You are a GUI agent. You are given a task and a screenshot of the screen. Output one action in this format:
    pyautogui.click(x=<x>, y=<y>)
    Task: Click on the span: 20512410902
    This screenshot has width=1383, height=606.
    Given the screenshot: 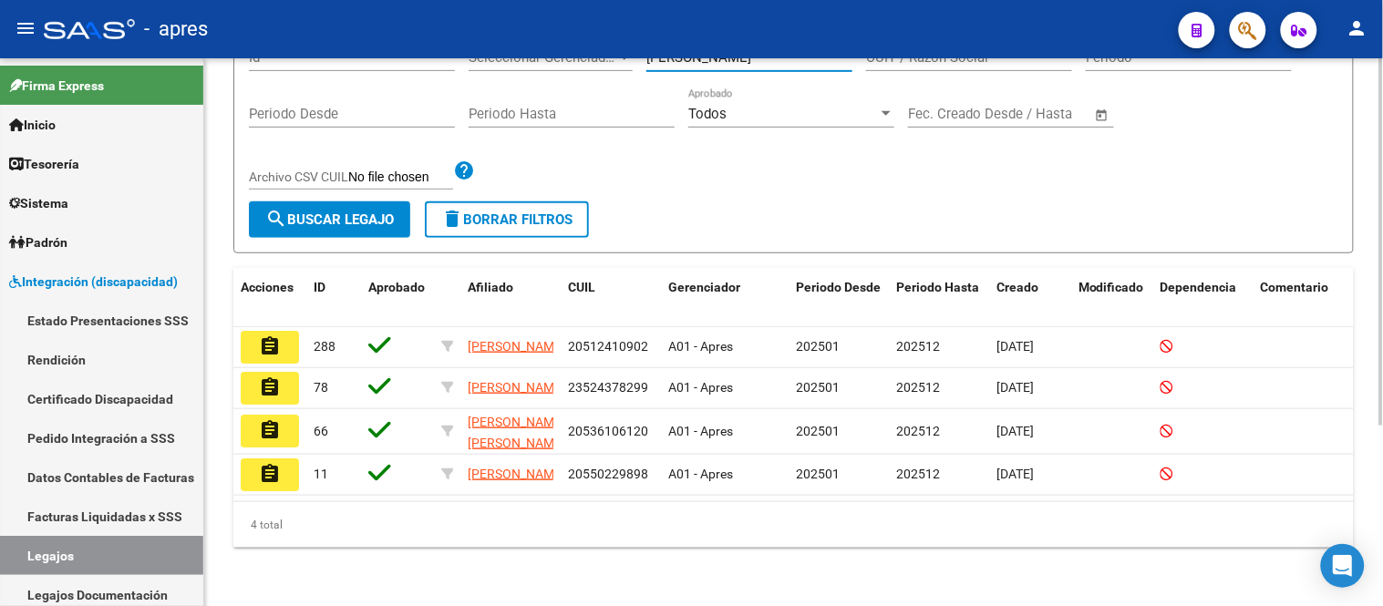 What is the action you would take?
    pyautogui.click(x=608, y=346)
    